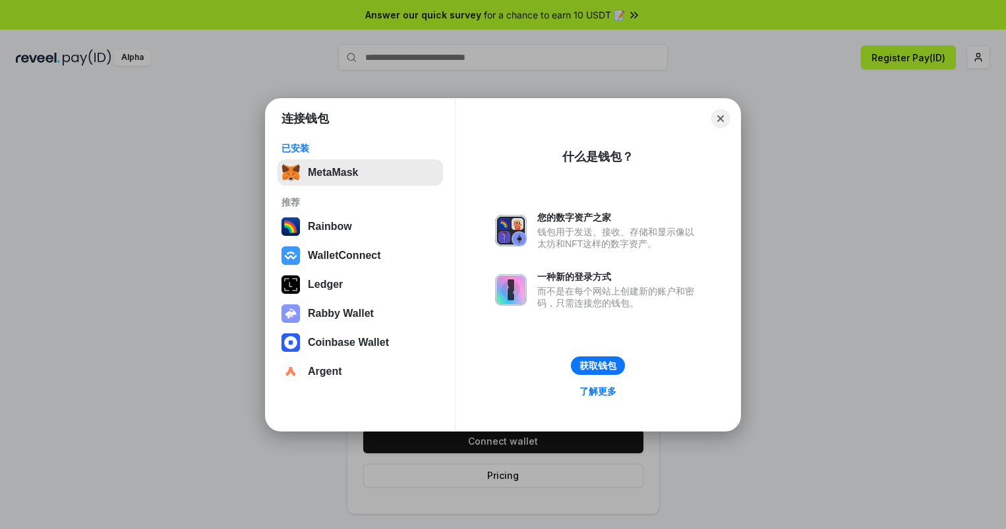 This screenshot has width=1006, height=529. I want to click on div: WalletConnect, so click(344, 256).